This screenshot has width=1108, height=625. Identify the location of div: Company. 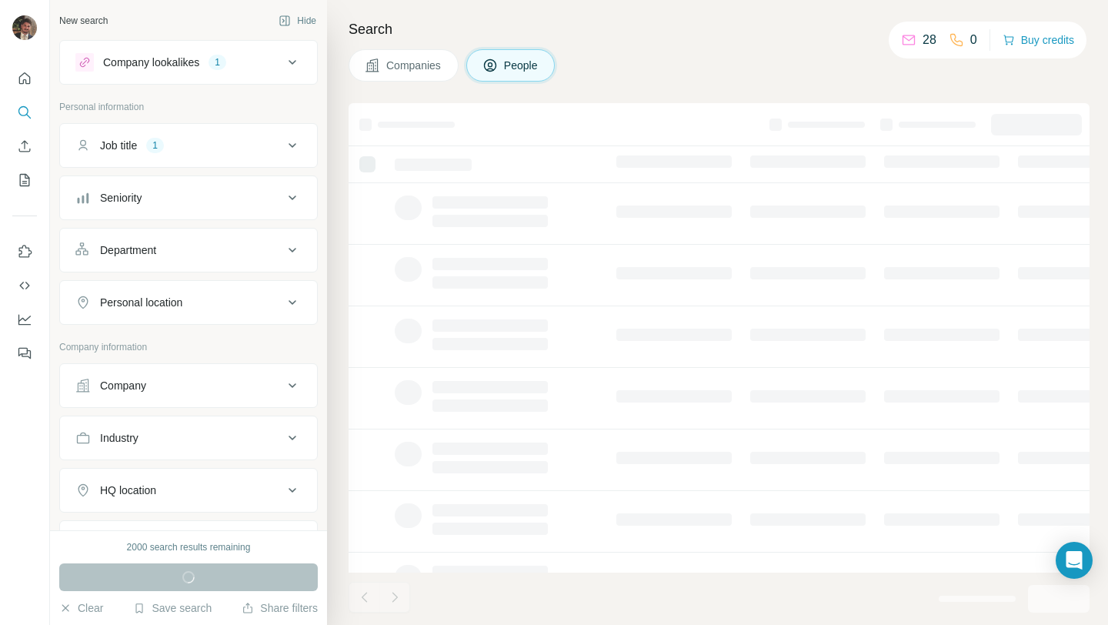
(123, 386).